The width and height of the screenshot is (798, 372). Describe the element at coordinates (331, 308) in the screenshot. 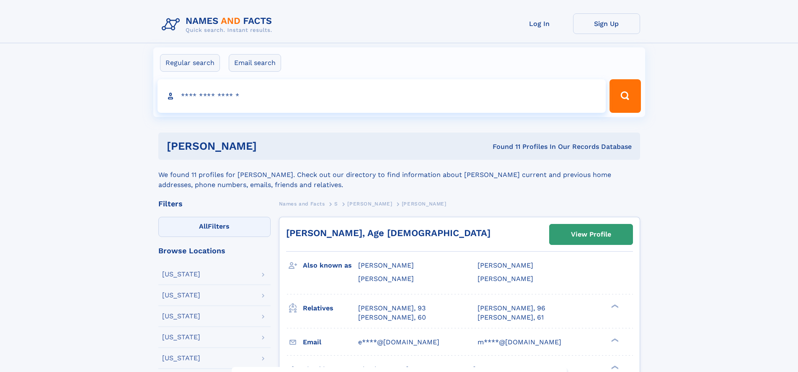

I see `h3: Relatives` at that location.